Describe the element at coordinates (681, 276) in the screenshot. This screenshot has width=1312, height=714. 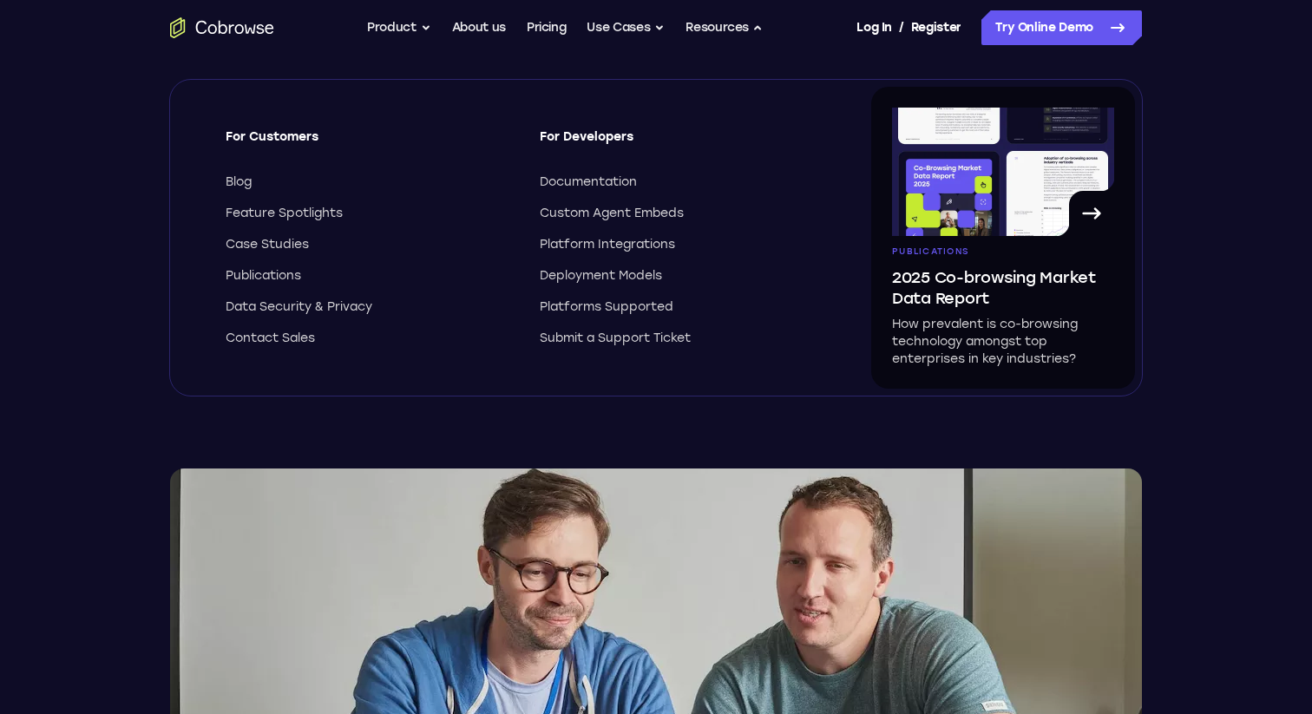
I see `a: Deployment Models` at that location.